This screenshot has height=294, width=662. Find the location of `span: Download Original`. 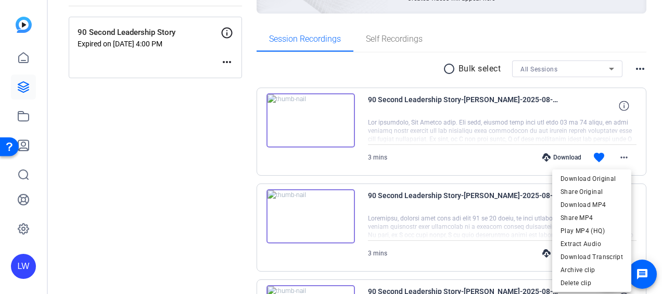

span: Download Original is located at coordinates (592, 179).